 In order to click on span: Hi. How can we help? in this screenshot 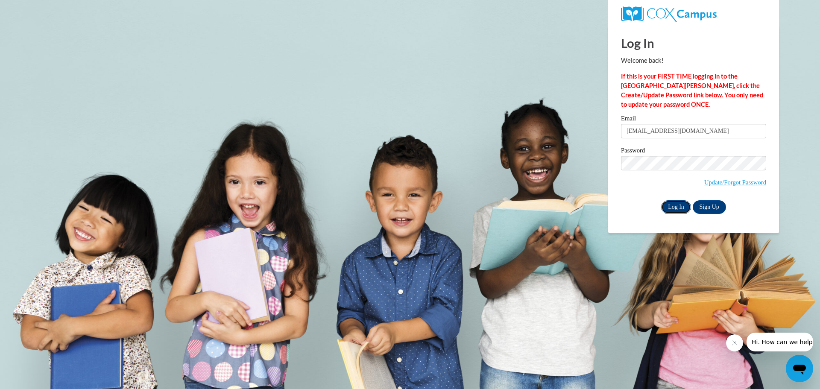, I will do `click(37, 9)`.